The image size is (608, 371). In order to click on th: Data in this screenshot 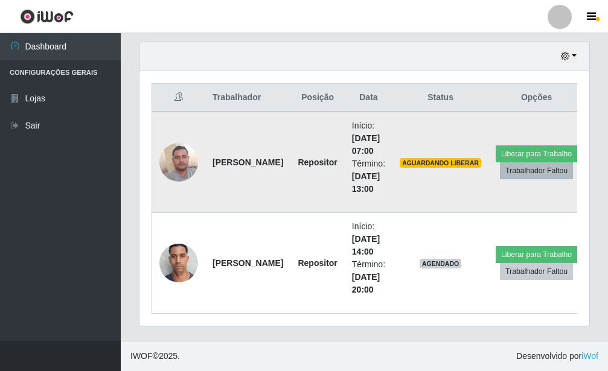, I will do `click(368, 98)`.